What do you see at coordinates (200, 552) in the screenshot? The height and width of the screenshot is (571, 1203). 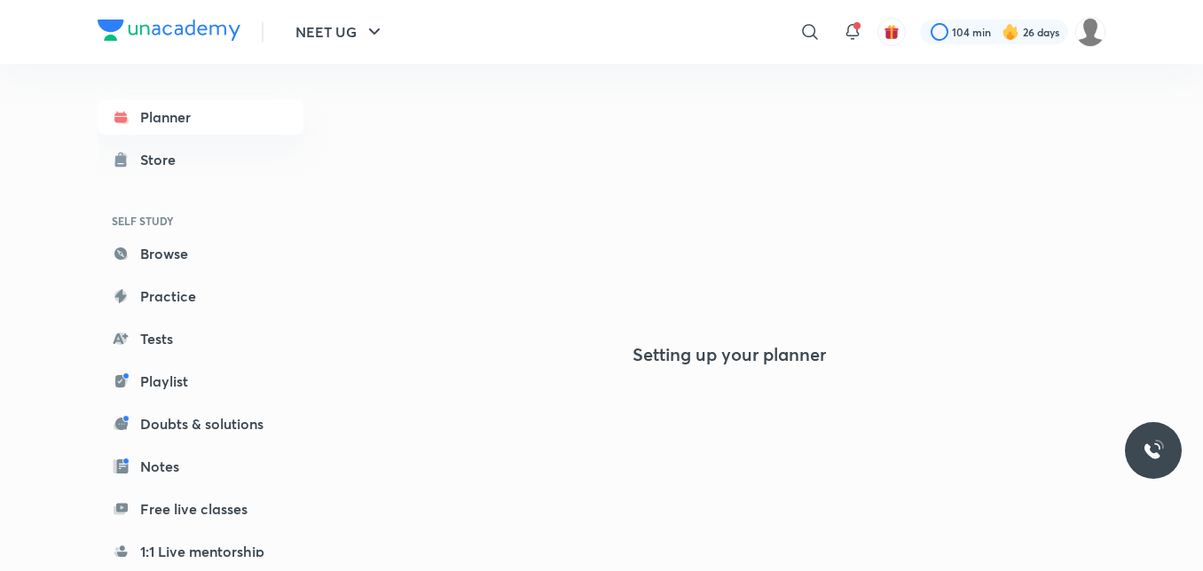 I see `a: 1:1 Live mentorship` at bounding box center [200, 552].